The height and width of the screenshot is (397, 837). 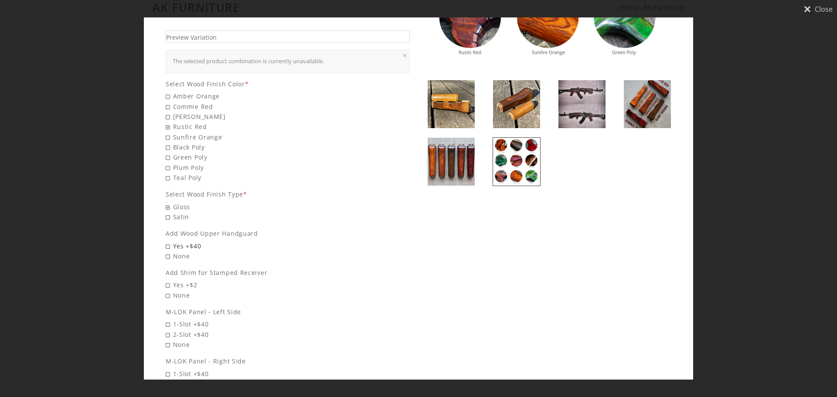 I want to click on div: The selected product combination is currently unavailable., so click(x=288, y=61).